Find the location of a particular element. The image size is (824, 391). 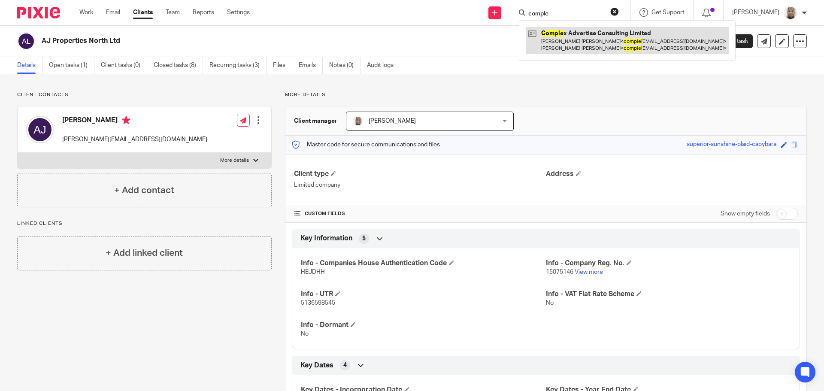

a: View more is located at coordinates (589, 272).